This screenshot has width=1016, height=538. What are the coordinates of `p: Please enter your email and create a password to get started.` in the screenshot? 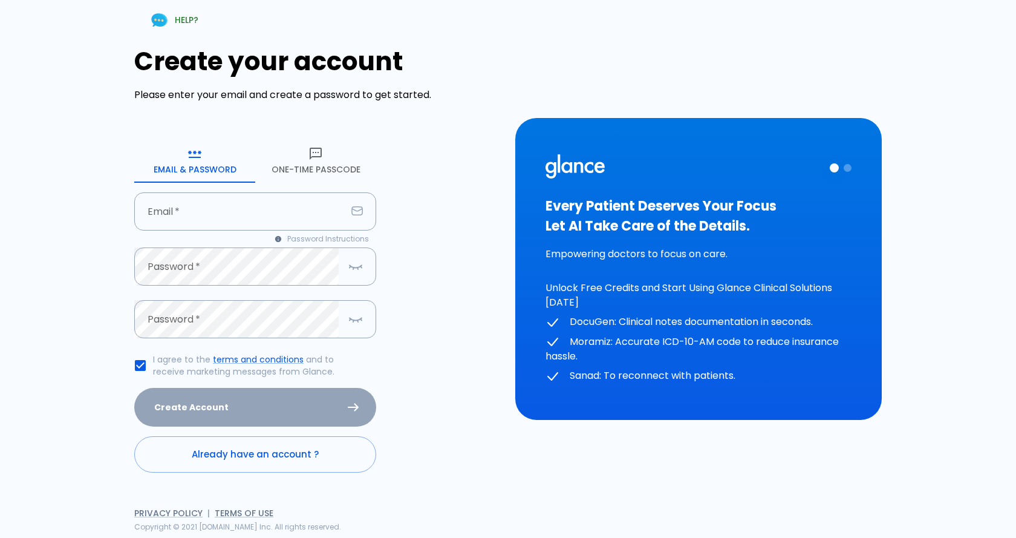 It's located at (318, 95).